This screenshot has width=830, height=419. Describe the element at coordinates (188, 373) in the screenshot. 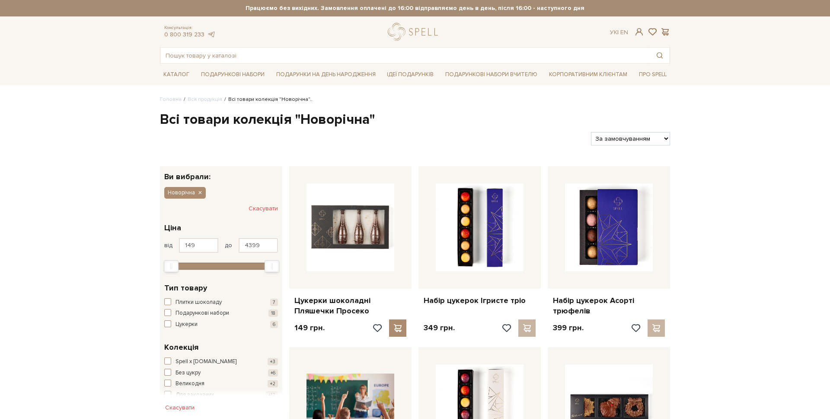

I see `span: Без цукру` at that location.